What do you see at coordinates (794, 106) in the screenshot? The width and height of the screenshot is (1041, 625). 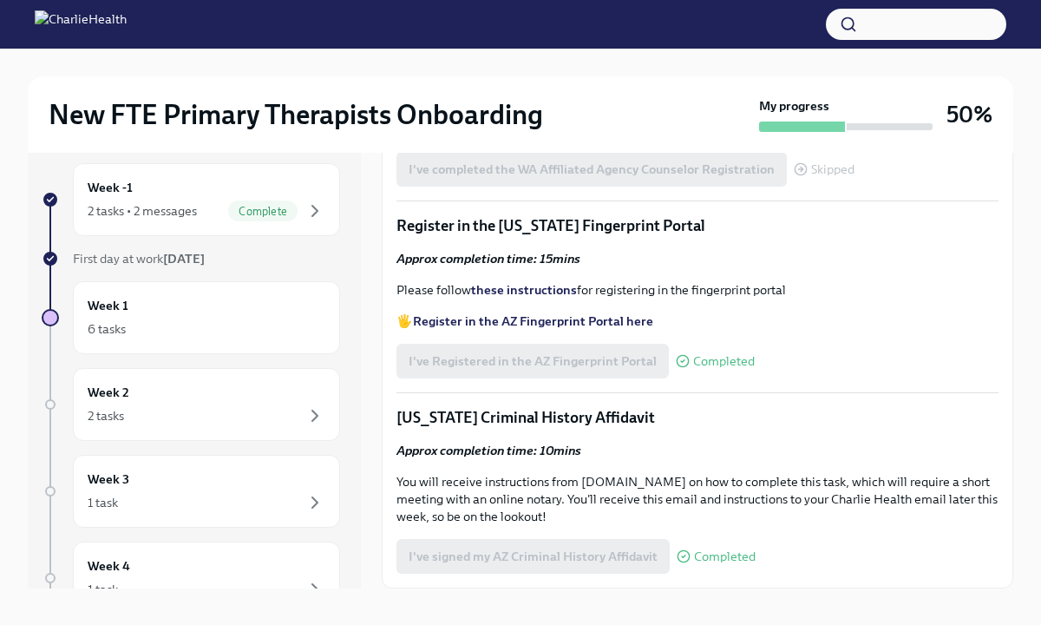 I see `strong: My progress` at bounding box center [794, 106].